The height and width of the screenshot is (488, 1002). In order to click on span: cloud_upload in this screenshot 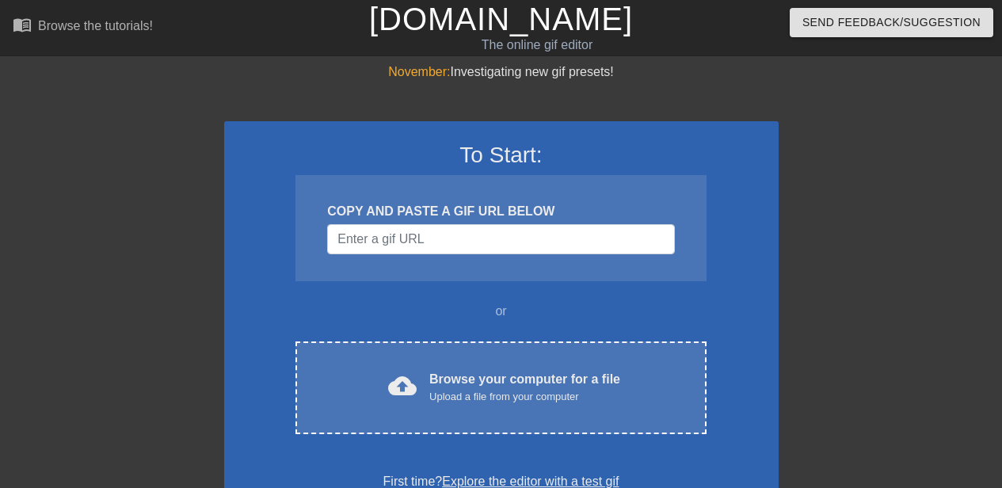, I will do `click(402, 386)`.